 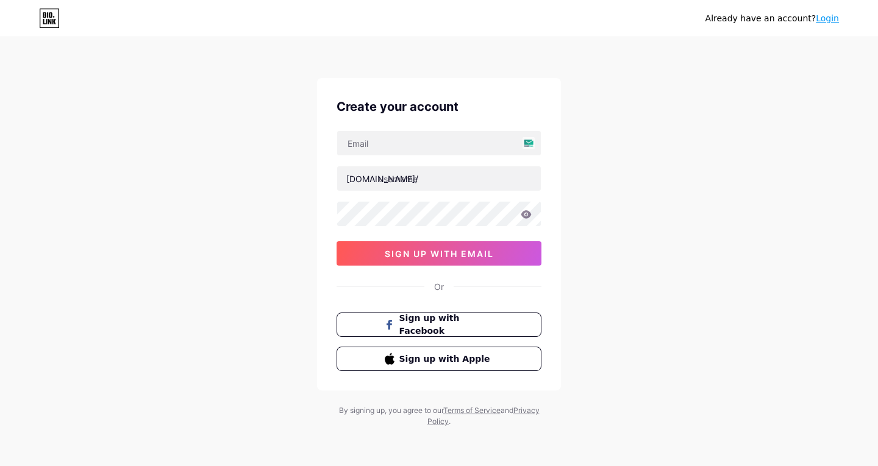 I want to click on div: Already have an account?, so click(x=772, y=18).